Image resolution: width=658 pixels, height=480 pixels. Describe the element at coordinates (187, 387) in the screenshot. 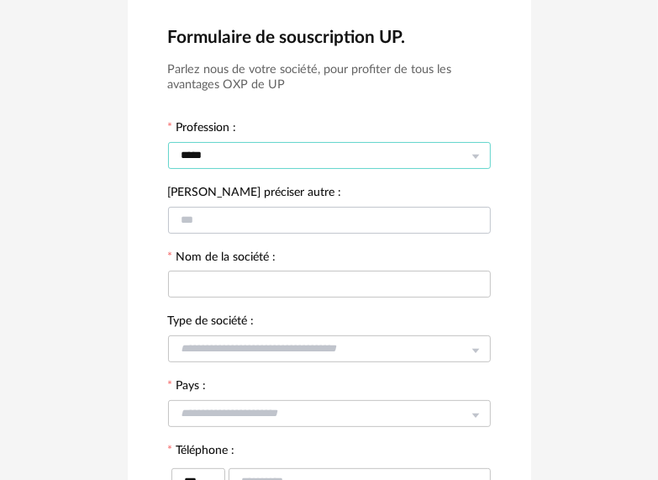

I see `label: Pays :` at that location.